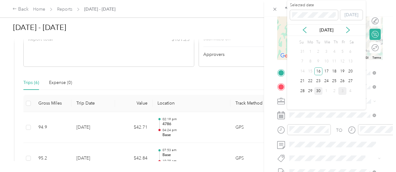  Describe the element at coordinates (327, 81) in the screenshot. I see `div: 24` at that location.